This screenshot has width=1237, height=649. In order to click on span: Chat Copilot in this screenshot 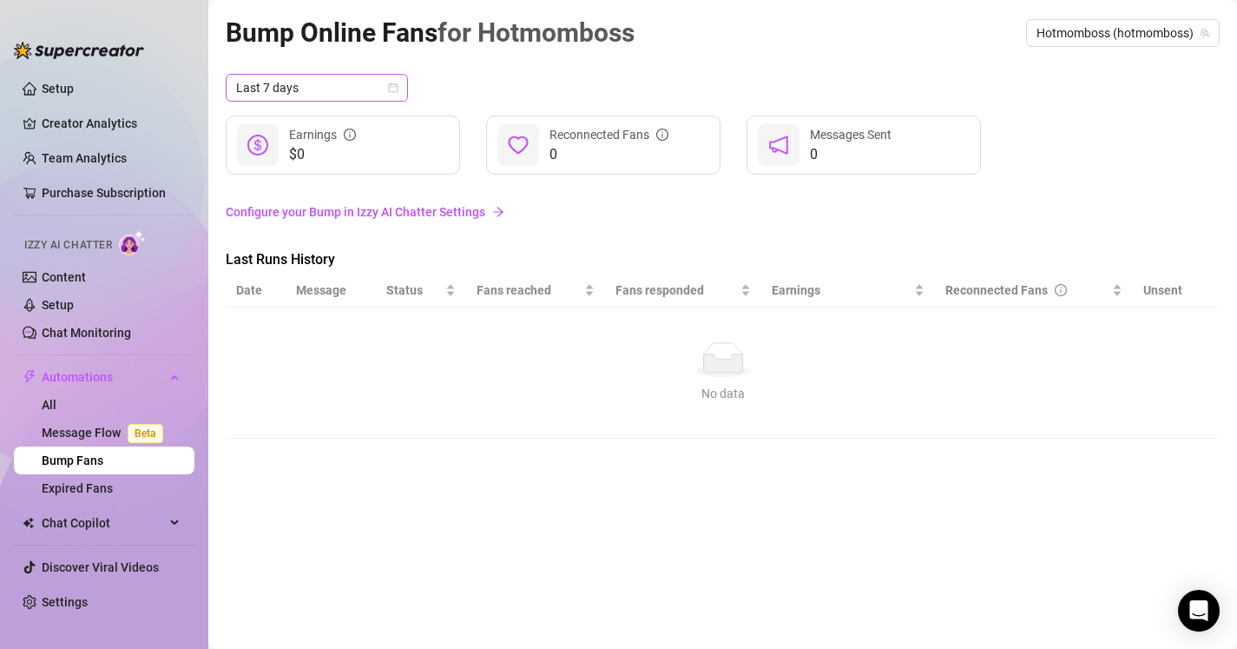, I will do `click(103, 523)`.